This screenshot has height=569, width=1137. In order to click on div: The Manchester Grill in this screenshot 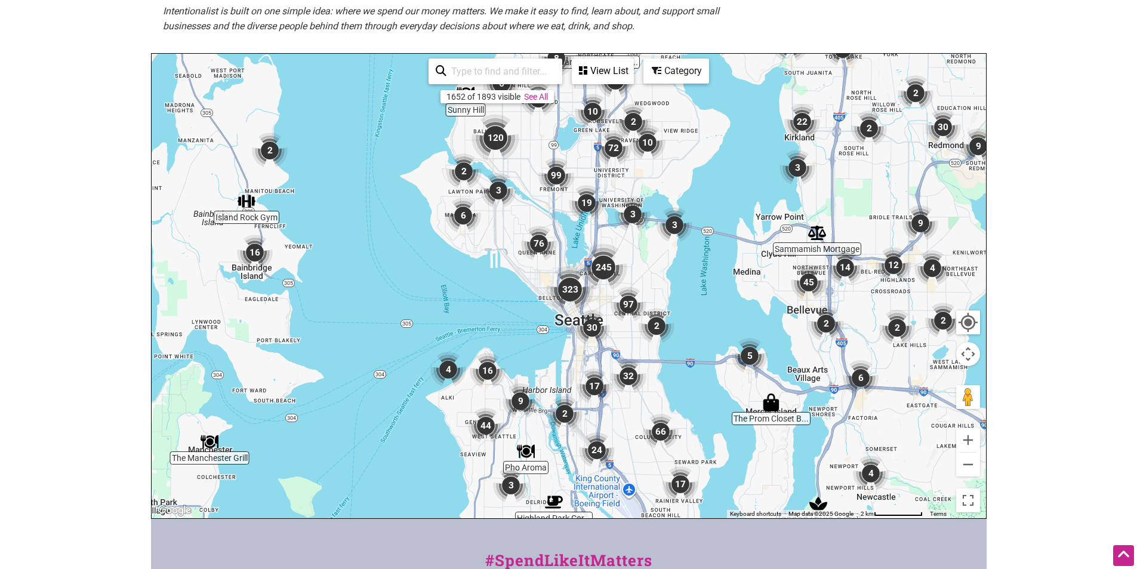, I will do `click(209, 442)`.